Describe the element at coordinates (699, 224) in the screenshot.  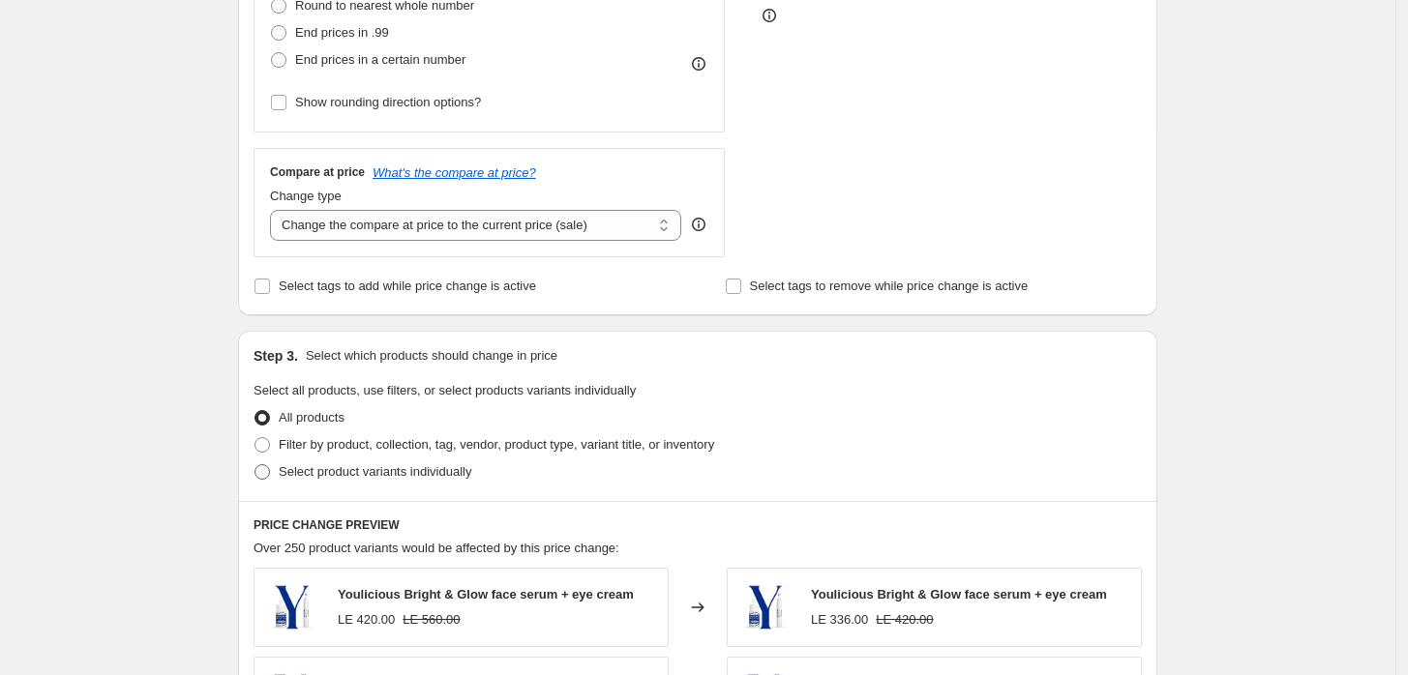
I see `div: help` at that location.